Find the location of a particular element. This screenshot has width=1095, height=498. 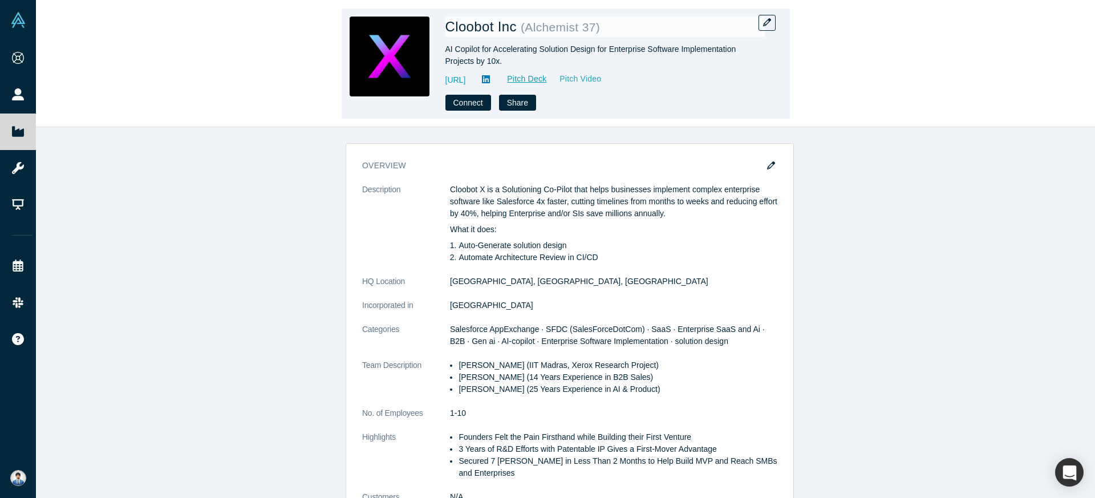

li: 3 Years of R&D Efforts with Patentable IP Gives a First-Mover Advantage is located at coordinates (618, 449).